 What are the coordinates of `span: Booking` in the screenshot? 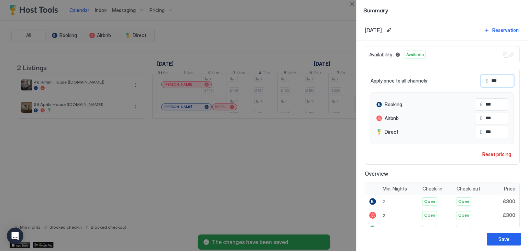 It's located at (393, 104).